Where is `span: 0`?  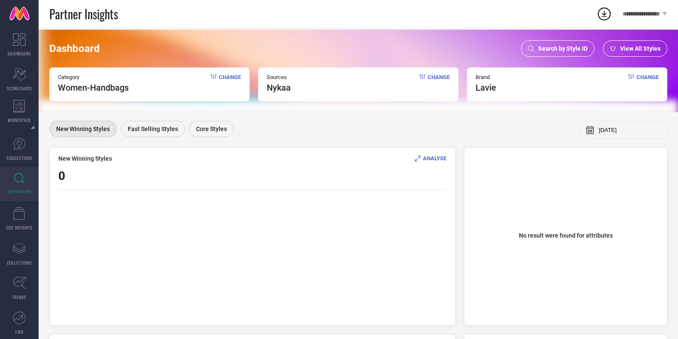 span: 0 is located at coordinates (62, 176).